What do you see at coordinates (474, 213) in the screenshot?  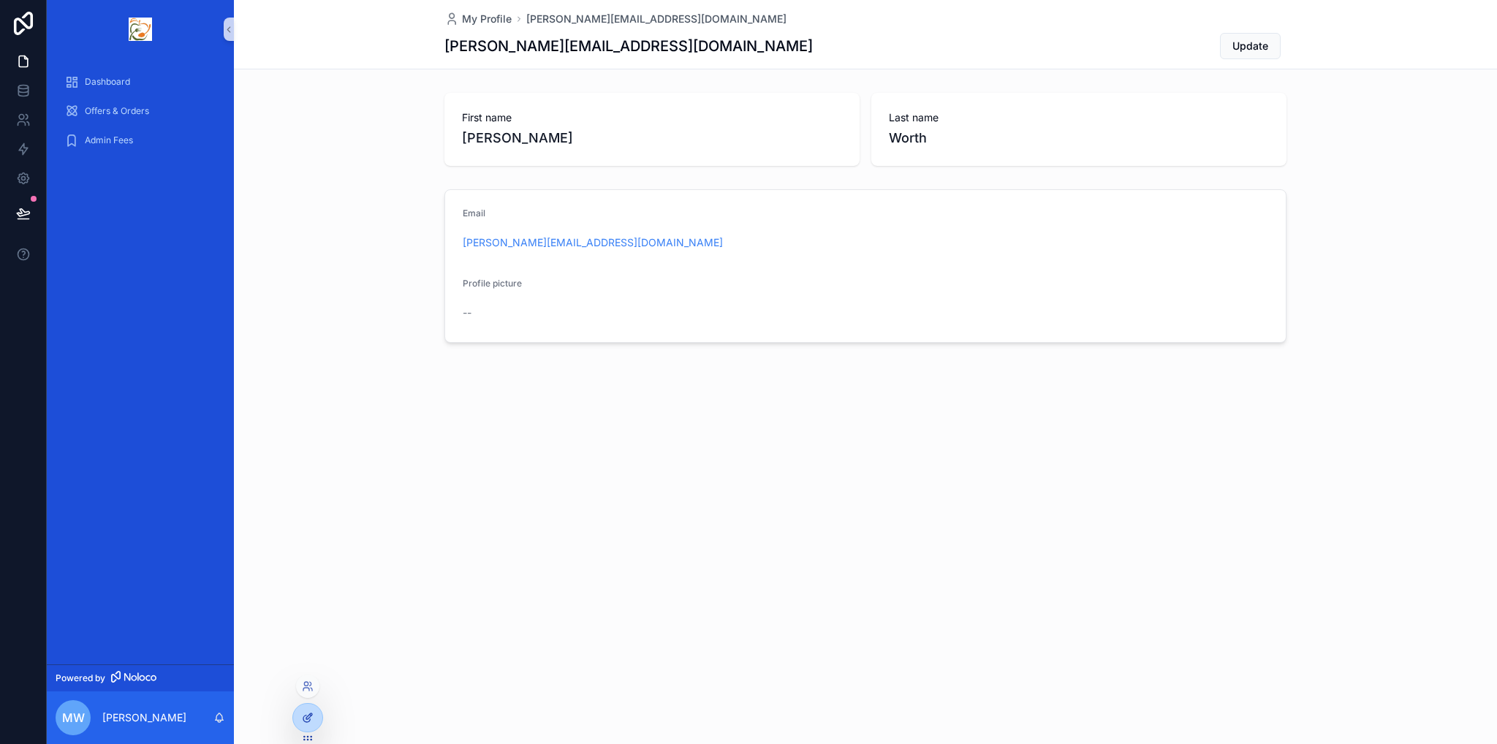 I see `span: Email` at bounding box center [474, 213].